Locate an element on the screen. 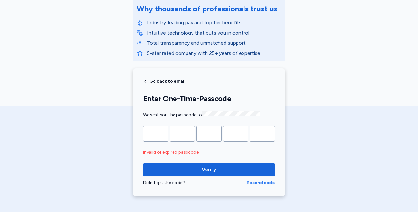 This screenshot has width=418, height=212. span: Resend code is located at coordinates (261, 183).